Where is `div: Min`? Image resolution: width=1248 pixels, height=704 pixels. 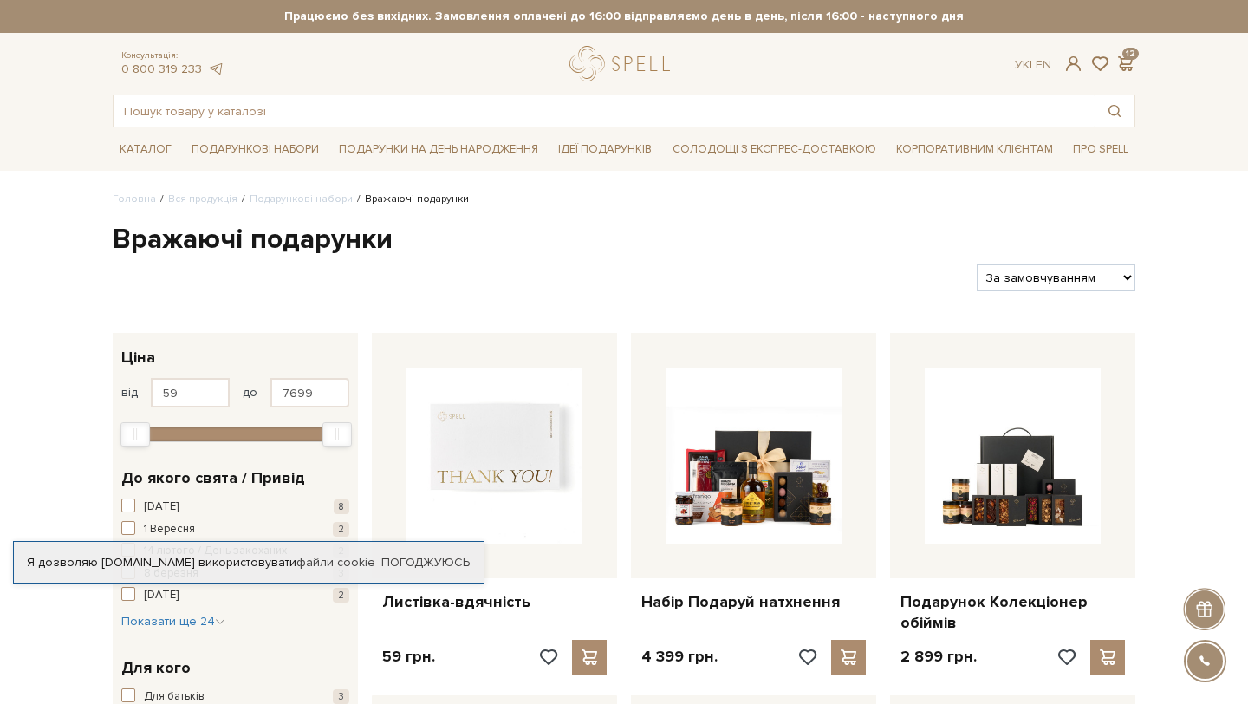 div: Min is located at coordinates (135, 434).